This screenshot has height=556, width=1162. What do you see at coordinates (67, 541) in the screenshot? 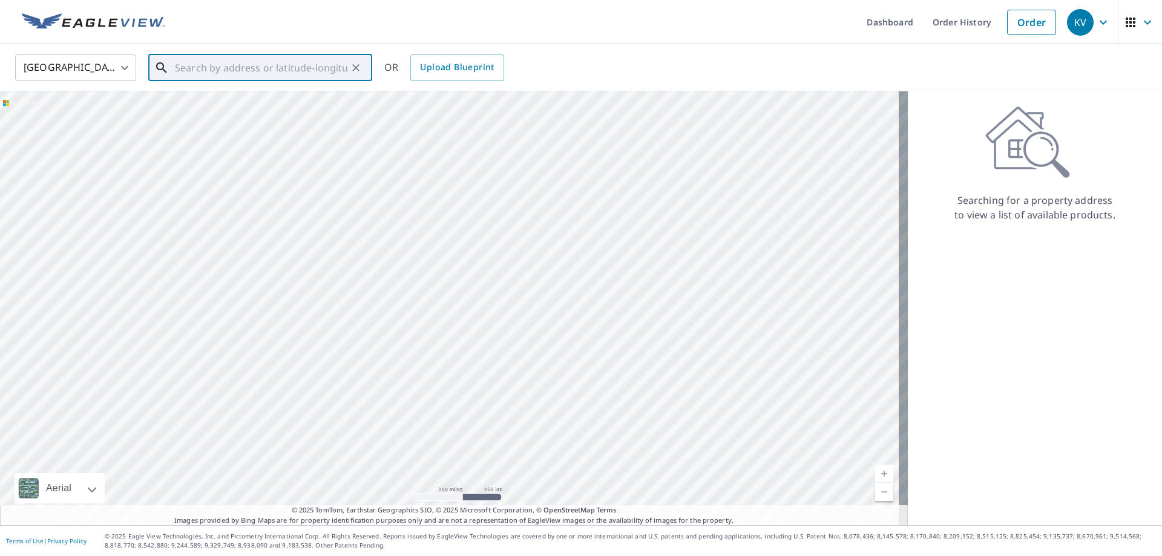
I see `a: Privacy Policy` at bounding box center [67, 541].